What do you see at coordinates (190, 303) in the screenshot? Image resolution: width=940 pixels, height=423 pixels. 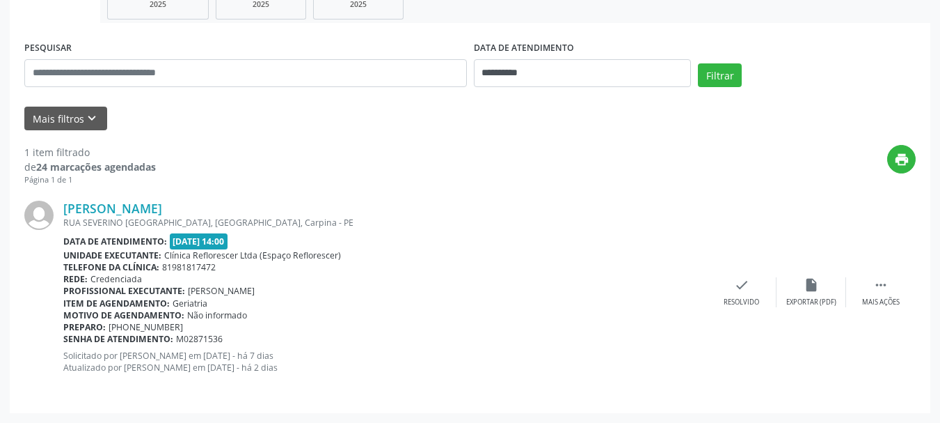 I see `span: Geriatria` at bounding box center [190, 303].